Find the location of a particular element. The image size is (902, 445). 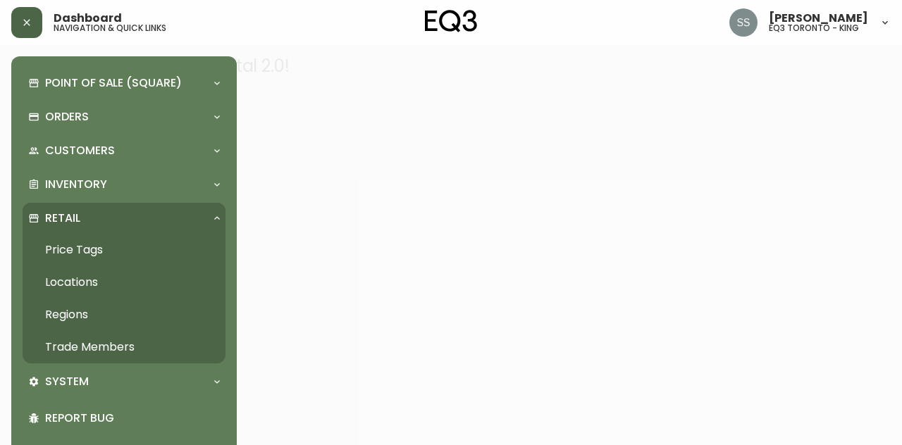

p: Customers is located at coordinates (80, 151).